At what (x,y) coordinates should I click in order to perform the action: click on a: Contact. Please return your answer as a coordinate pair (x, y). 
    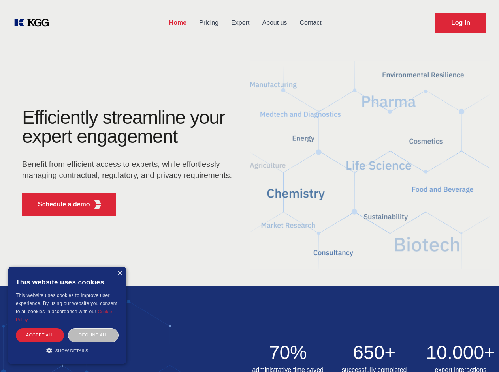
    Looking at the image, I should click on (310, 23).